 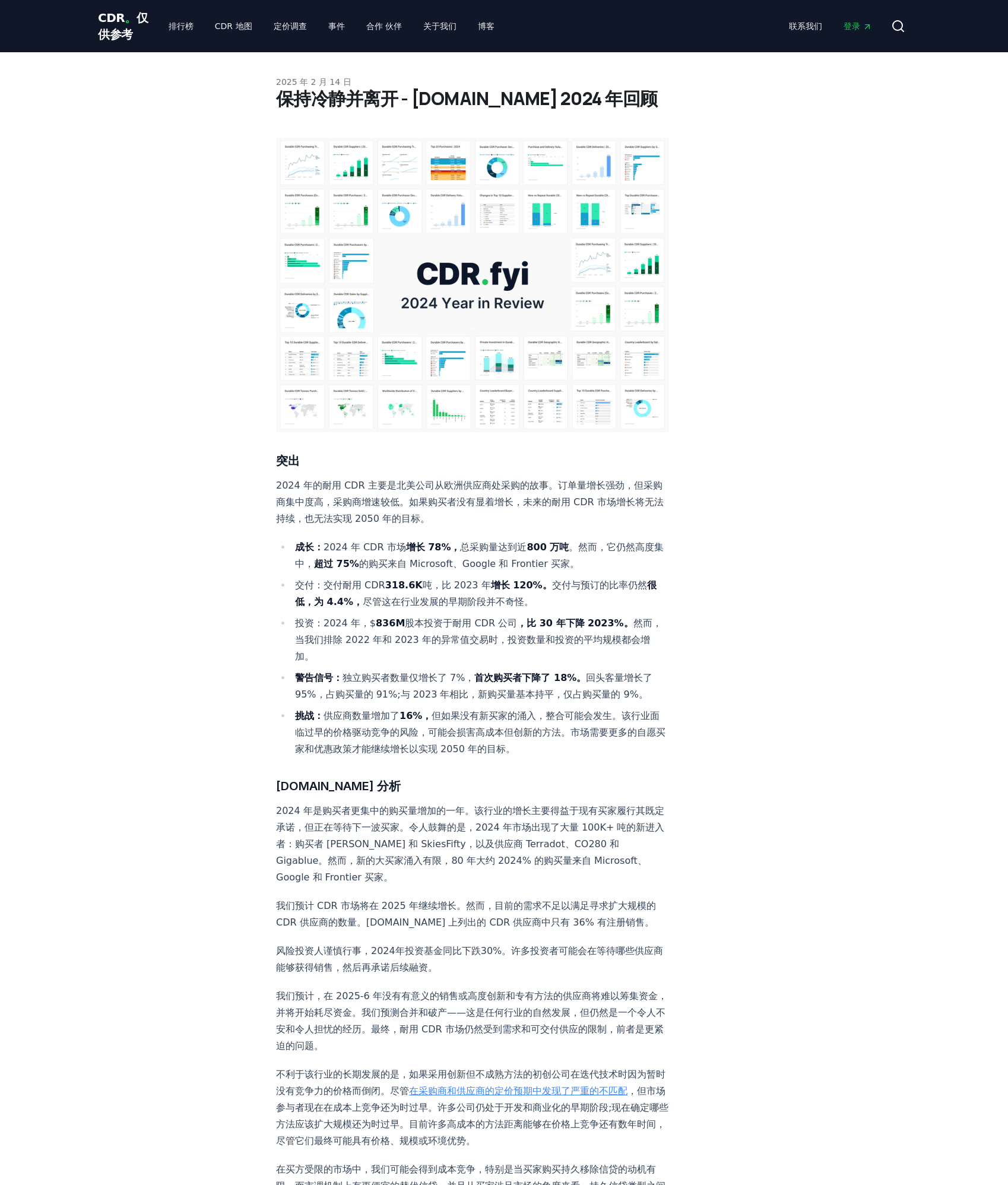 I want to click on p: 2025 年 2 月 14 日, so click(x=504, y=82).